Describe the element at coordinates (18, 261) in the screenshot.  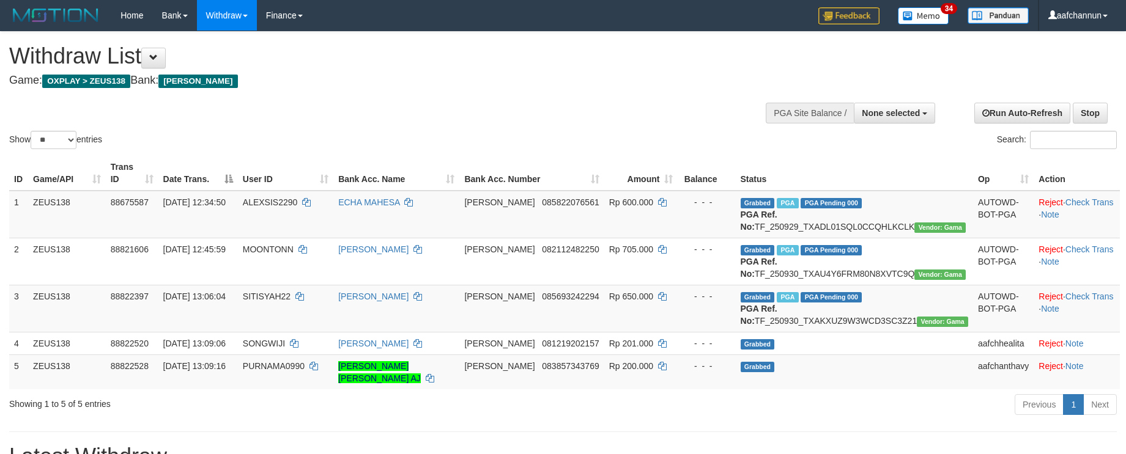
I see `td: 2` at that location.